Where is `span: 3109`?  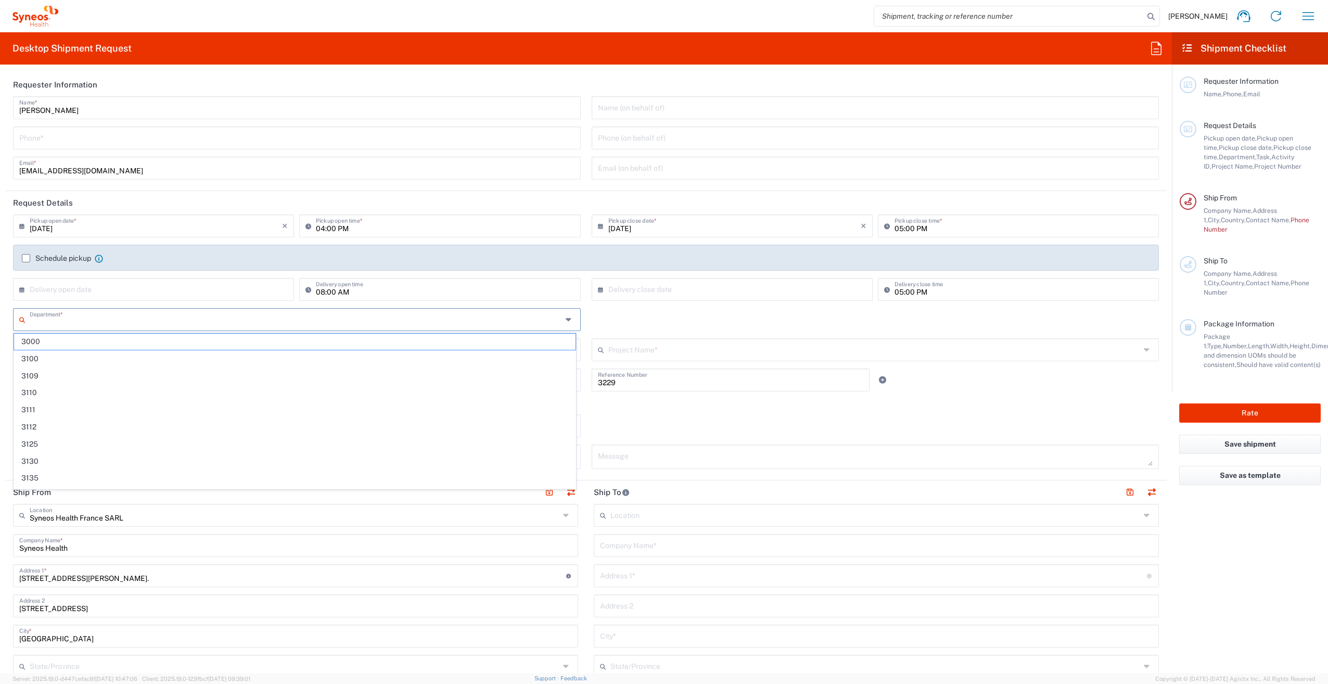
span: 3109 is located at coordinates (295, 376).